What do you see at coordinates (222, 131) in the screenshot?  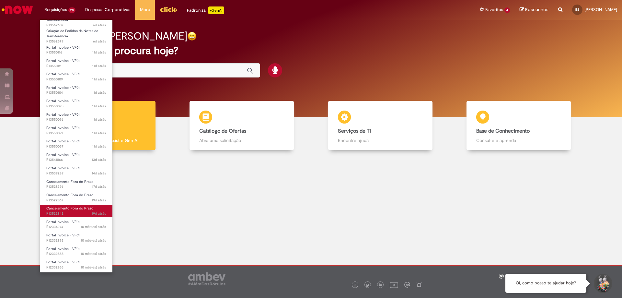 I see `b: Catálogo de Ofertas` at bounding box center [222, 131].